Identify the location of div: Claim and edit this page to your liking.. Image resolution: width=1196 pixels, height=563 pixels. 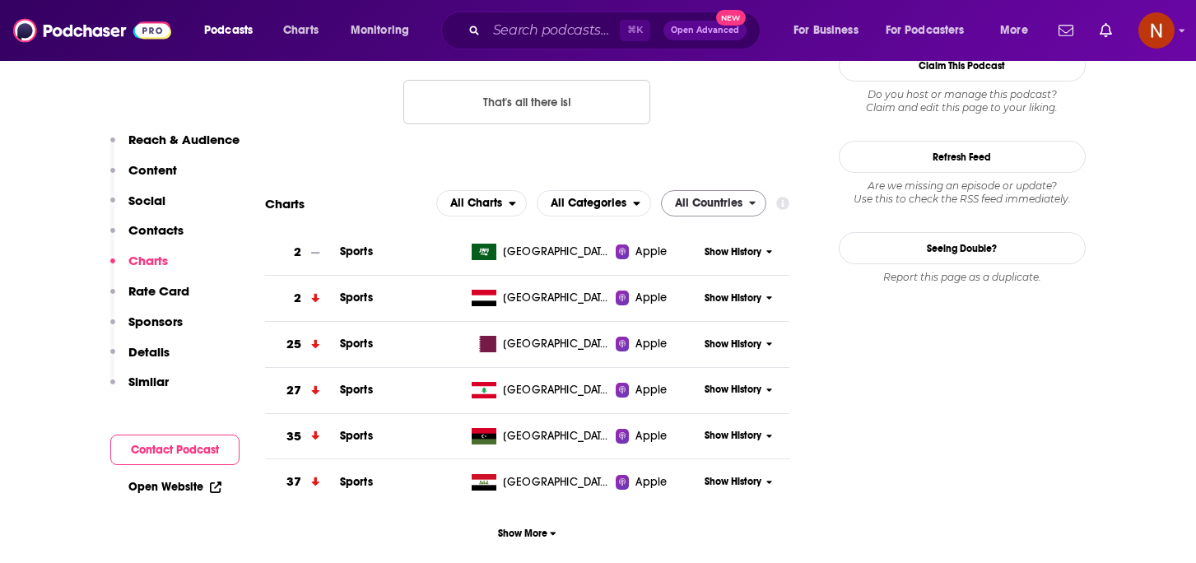
(962, 101).